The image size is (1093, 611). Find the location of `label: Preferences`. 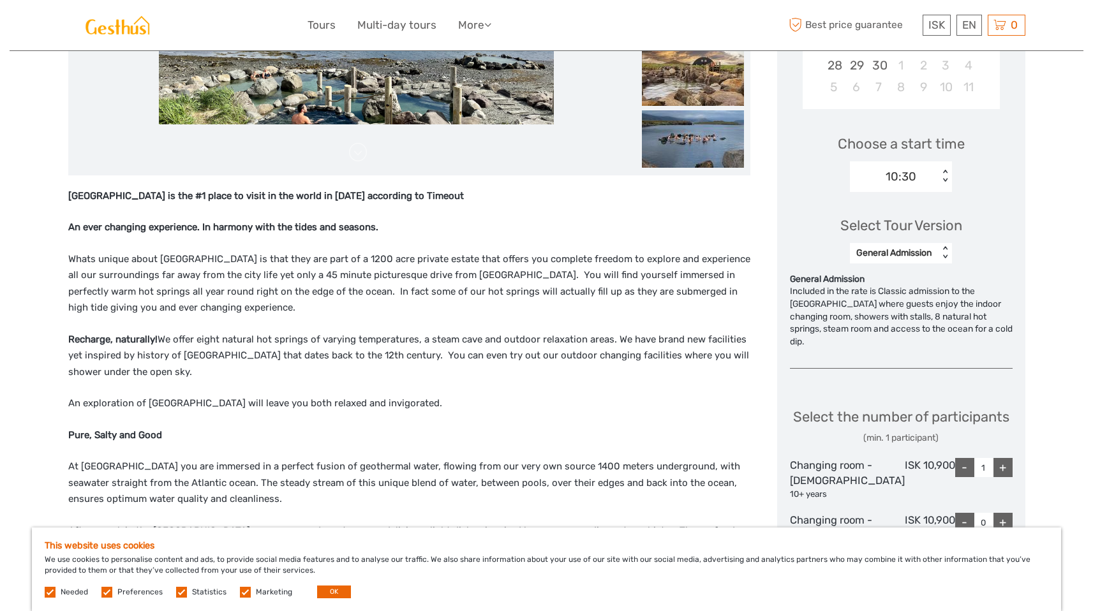

label: Preferences is located at coordinates (140, 592).